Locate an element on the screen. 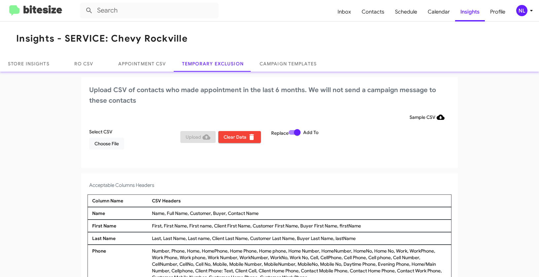 The height and width of the screenshot is (277, 539). span: Contacts is located at coordinates (373, 12).